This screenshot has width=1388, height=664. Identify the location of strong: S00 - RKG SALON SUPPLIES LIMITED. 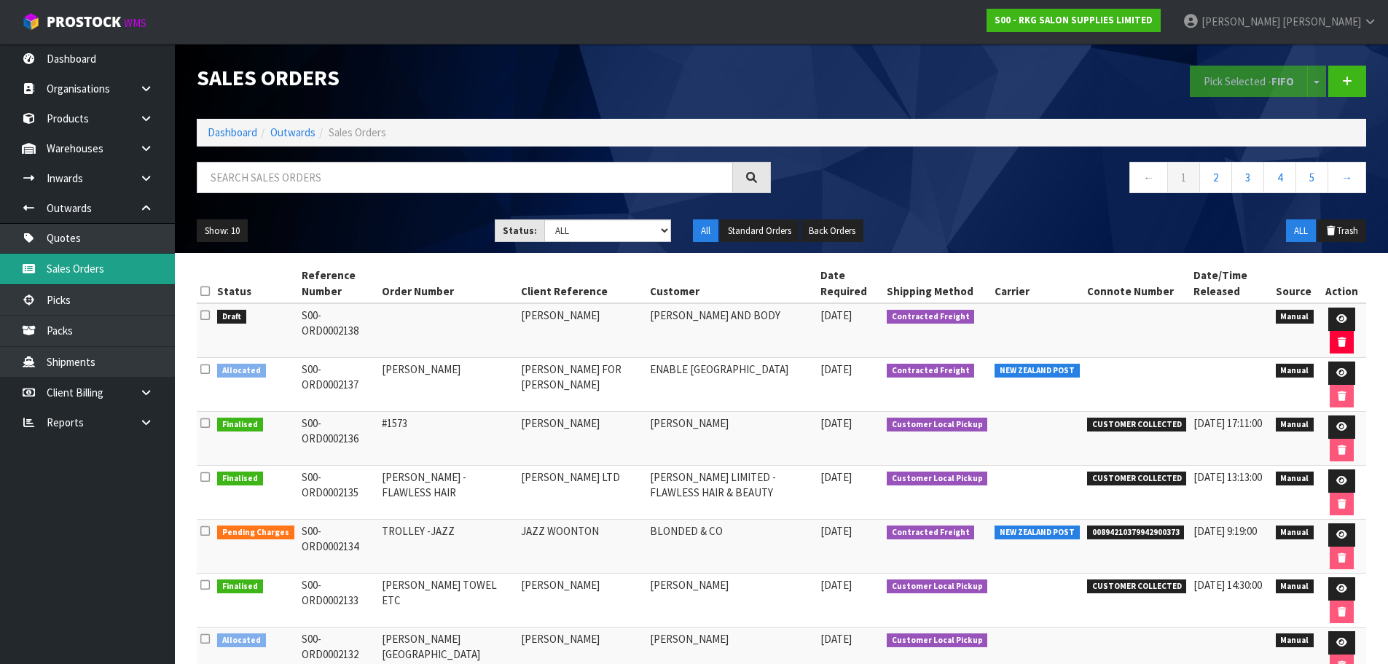
(1074, 20).